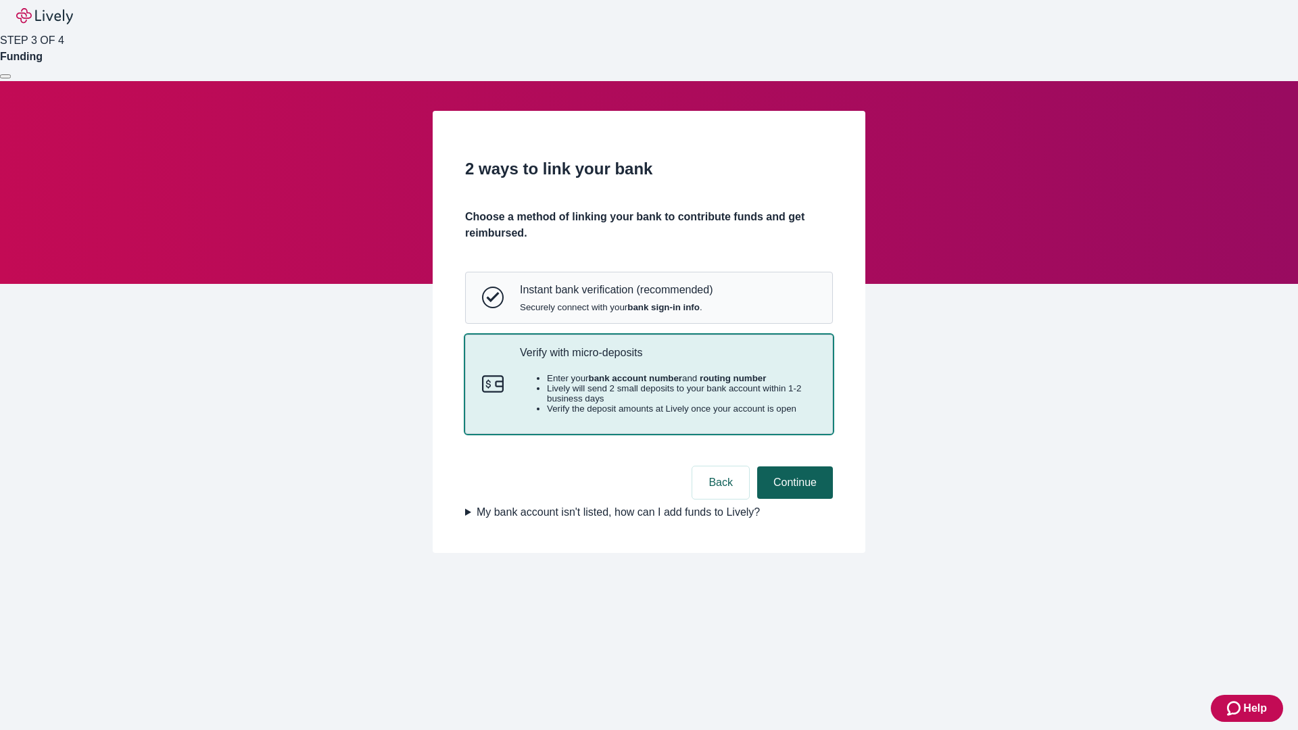  I want to click on h2: 2 ways to link your bank, so click(649, 169).